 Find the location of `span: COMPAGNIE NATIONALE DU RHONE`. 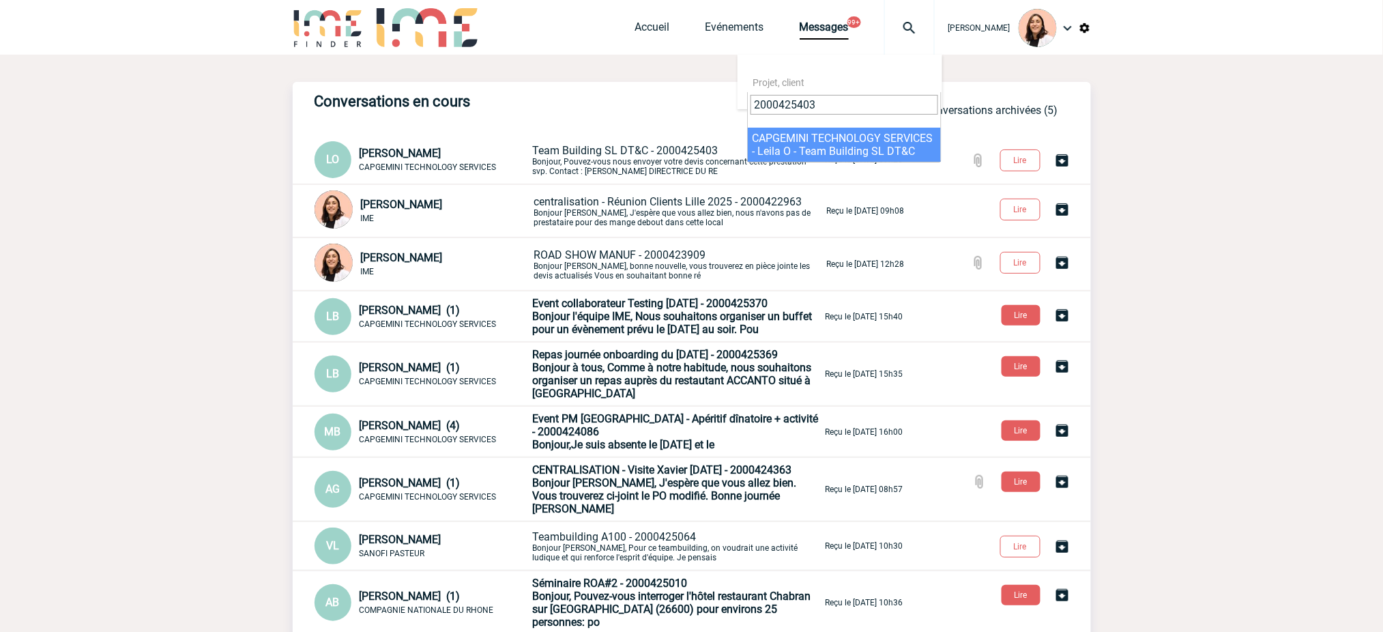

span: COMPAGNIE NATIONALE DU RHONE is located at coordinates (427, 610).